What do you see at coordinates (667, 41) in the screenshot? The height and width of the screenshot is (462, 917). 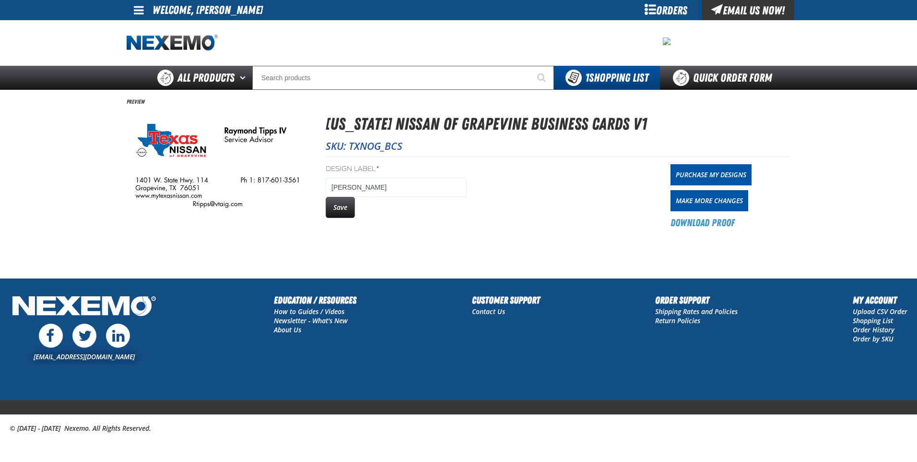 I see `img: 3582f5c71ed677d1cb1f42fc97e79ade.jpeg` at bounding box center [667, 41].